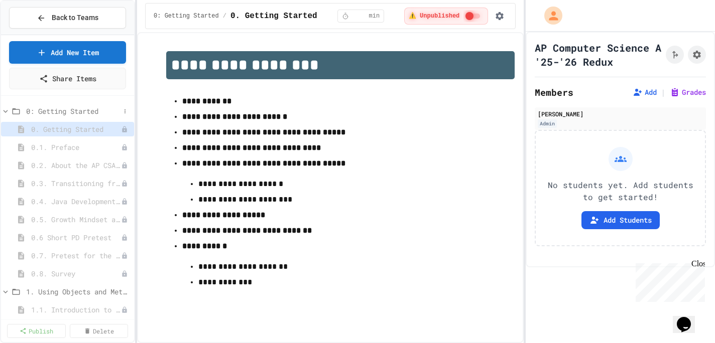 This screenshot has height=343, width=715. What do you see at coordinates (76, 165) in the screenshot?
I see `span: 0.2. About the AP CSA Exam` at bounding box center [76, 165].